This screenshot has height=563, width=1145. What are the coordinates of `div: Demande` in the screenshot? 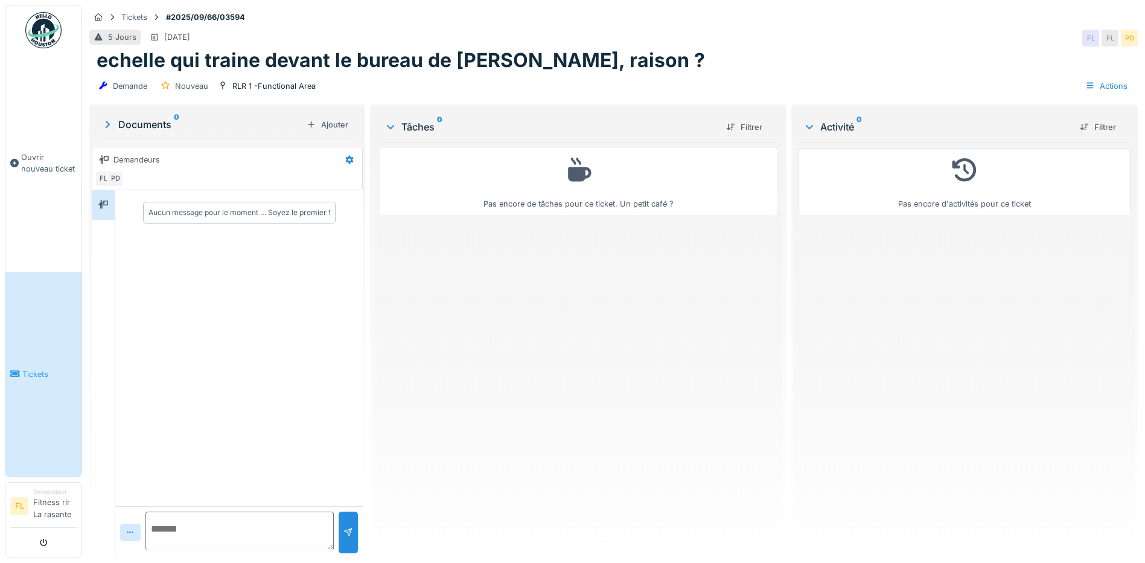 It's located at (130, 86).